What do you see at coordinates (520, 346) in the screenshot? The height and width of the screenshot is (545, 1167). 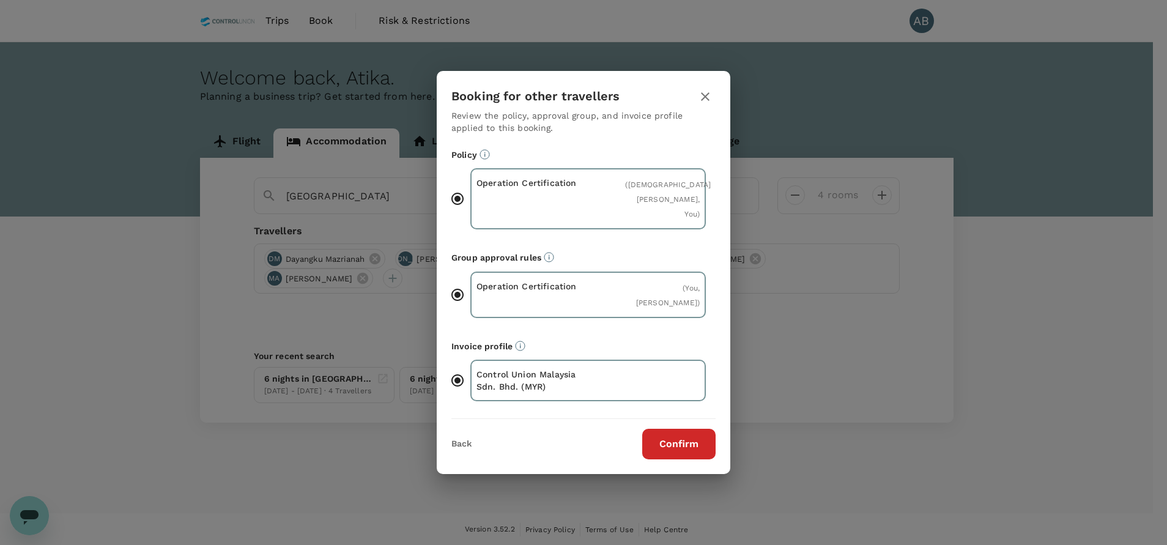 I see `svg: The payment currency and company information are based on the selected invoice profile.` at bounding box center [520, 346].